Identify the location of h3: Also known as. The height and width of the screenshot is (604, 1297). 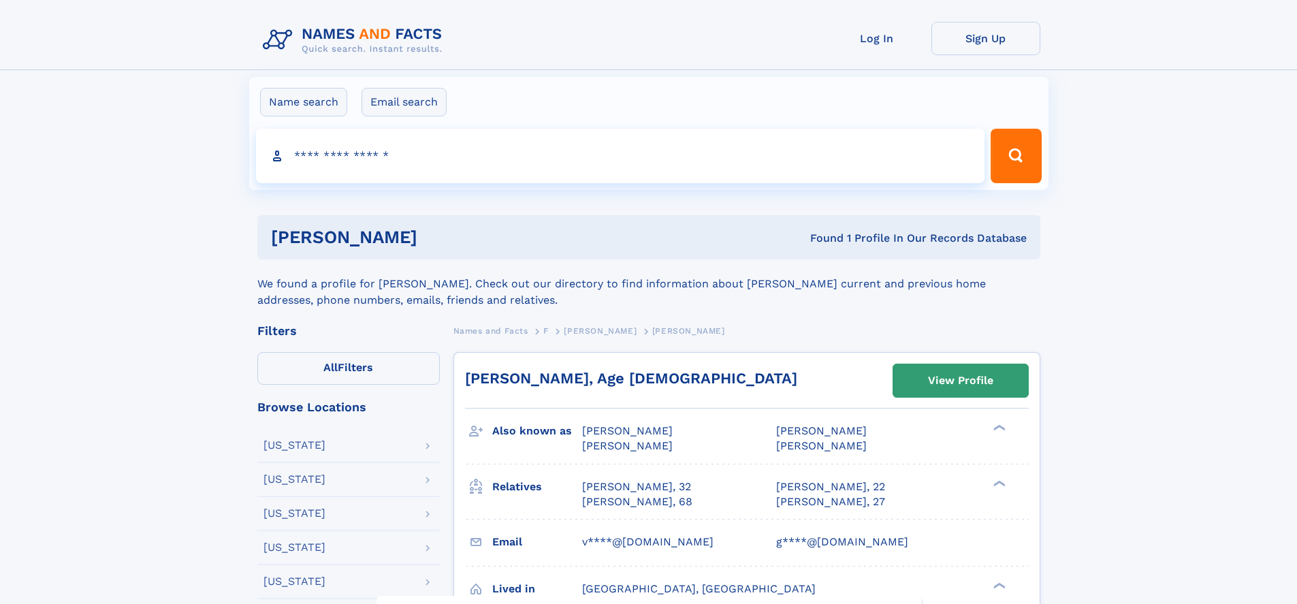
(537, 431).